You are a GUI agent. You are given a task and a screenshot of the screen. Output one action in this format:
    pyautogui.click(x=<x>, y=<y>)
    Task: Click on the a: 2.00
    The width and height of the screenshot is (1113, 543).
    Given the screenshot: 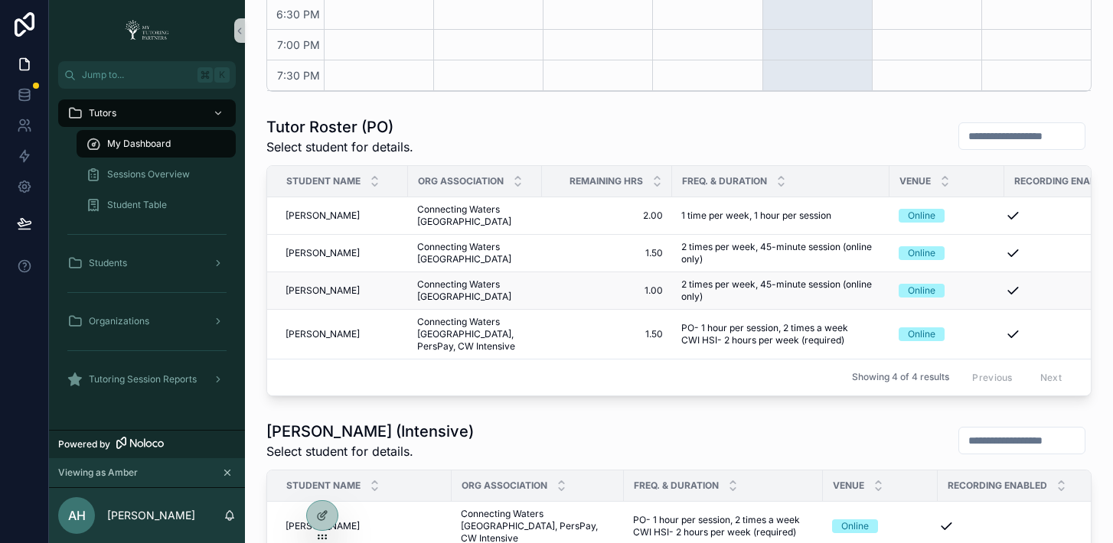 What is the action you would take?
    pyautogui.click(x=607, y=216)
    